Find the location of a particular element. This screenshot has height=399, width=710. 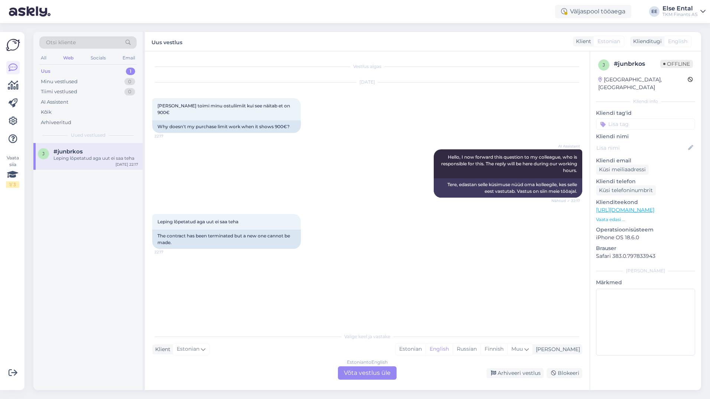

div: Vestlus algas is located at coordinates (367, 66).